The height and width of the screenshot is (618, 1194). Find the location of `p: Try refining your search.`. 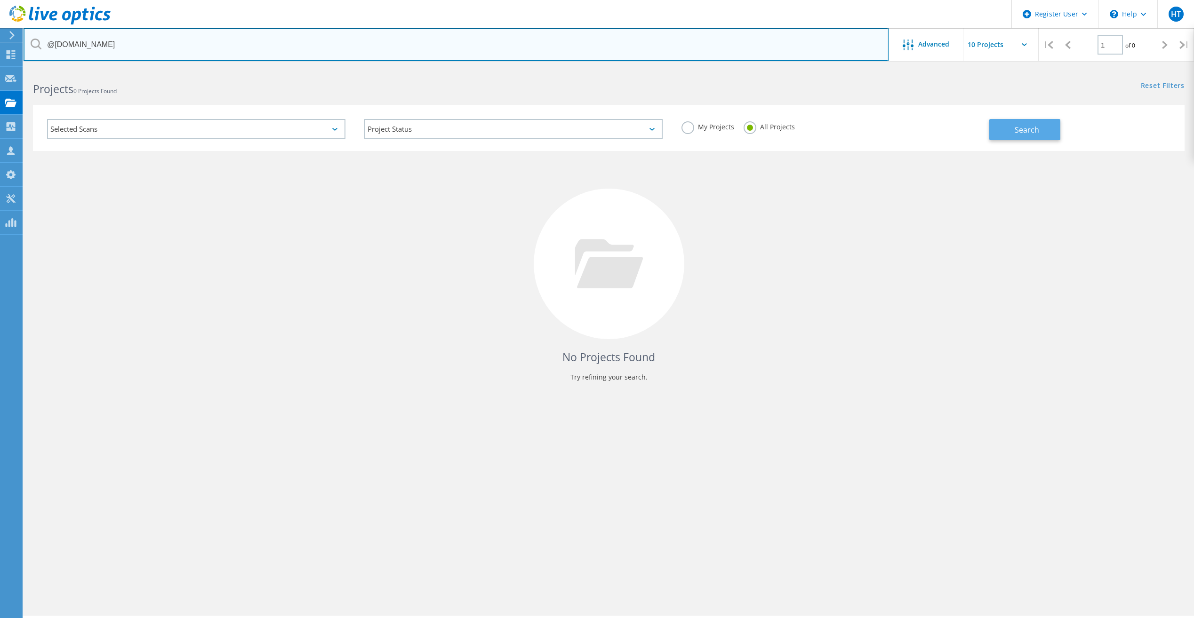

p: Try refining your search. is located at coordinates (608, 377).